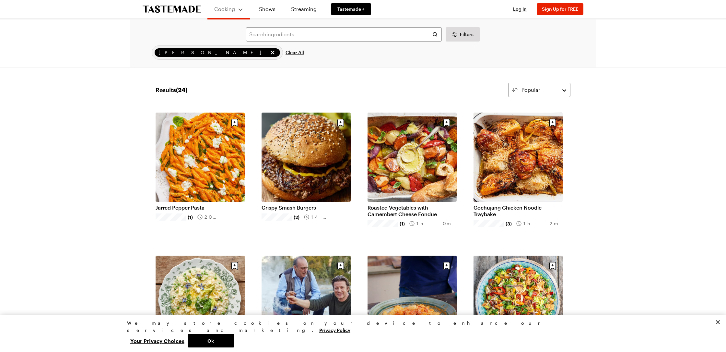 Image resolution: width=726 pixels, height=352 pixels. I want to click on button: Close, so click(718, 322).